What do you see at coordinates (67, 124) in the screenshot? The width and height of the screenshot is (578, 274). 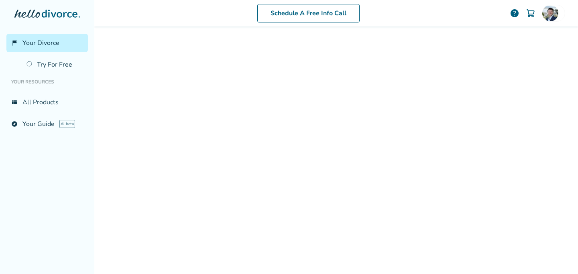 I see `span: AI beta` at bounding box center [67, 124].